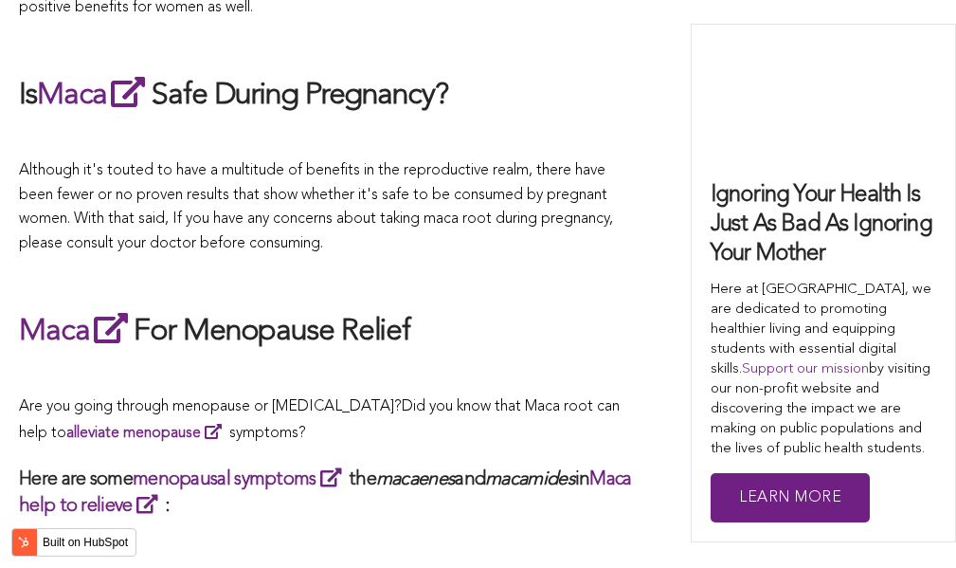 Image resolution: width=956 pixels, height=568 pixels. Describe the element at coordinates (909, 522) in the screenshot. I see `div: Chat Widget` at that location.